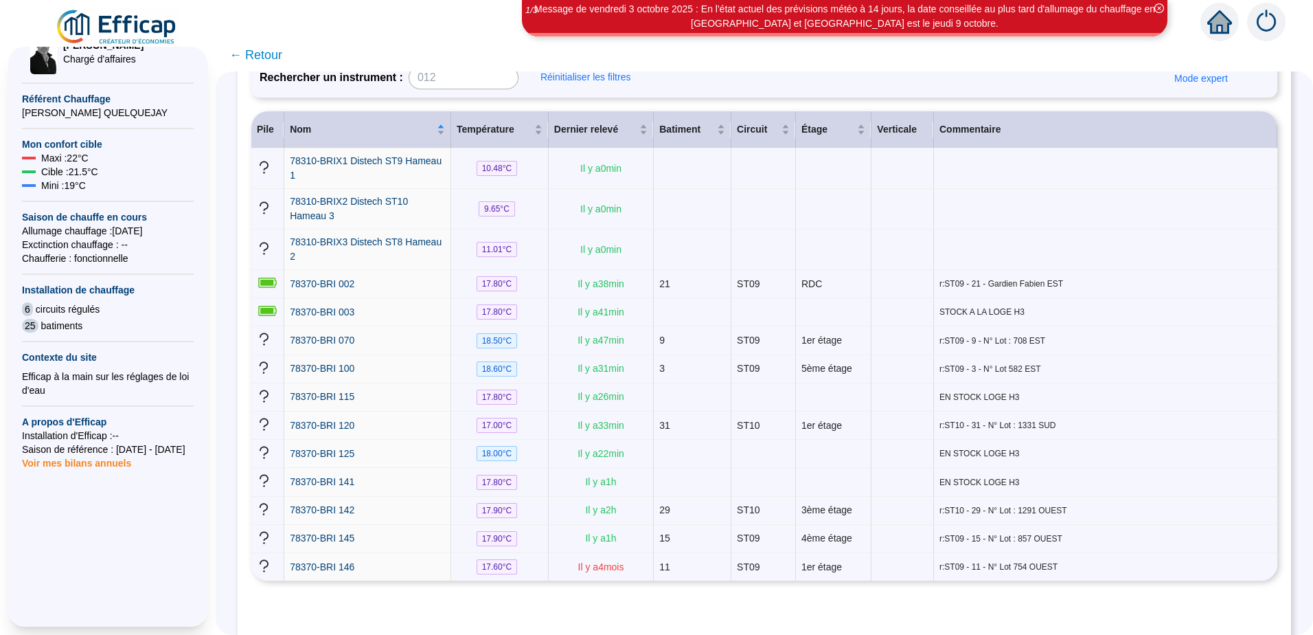 Image resolution: width=1313 pixels, height=635 pixels. Describe the element at coordinates (494, 129) in the screenshot. I see `span: Température` at that location.